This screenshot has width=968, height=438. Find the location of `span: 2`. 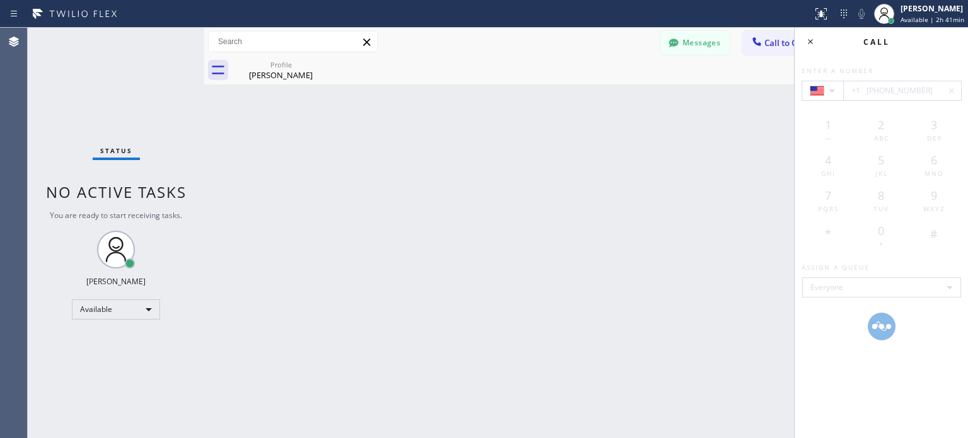

span: 2 is located at coordinates (881, 125).